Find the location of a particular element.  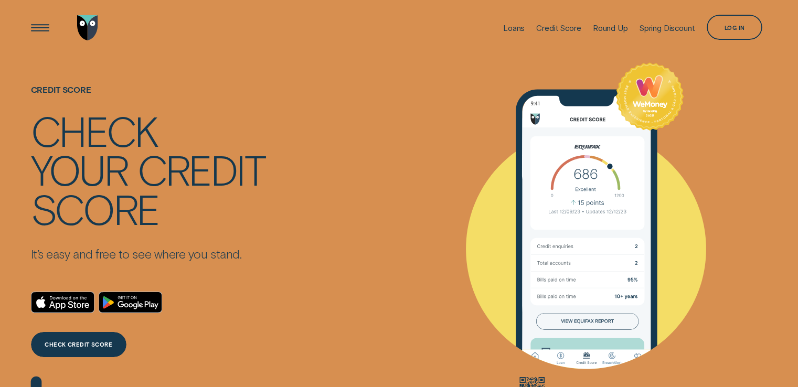

div: Round Up is located at coordinates (610, 28).